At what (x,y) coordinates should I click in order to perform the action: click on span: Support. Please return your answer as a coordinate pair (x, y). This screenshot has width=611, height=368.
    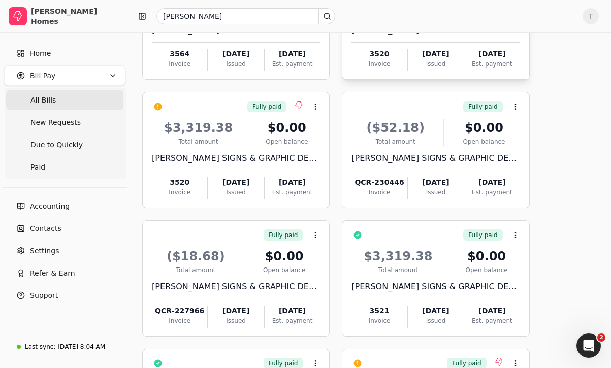
    Looking at the image, I should click on (44, 296).